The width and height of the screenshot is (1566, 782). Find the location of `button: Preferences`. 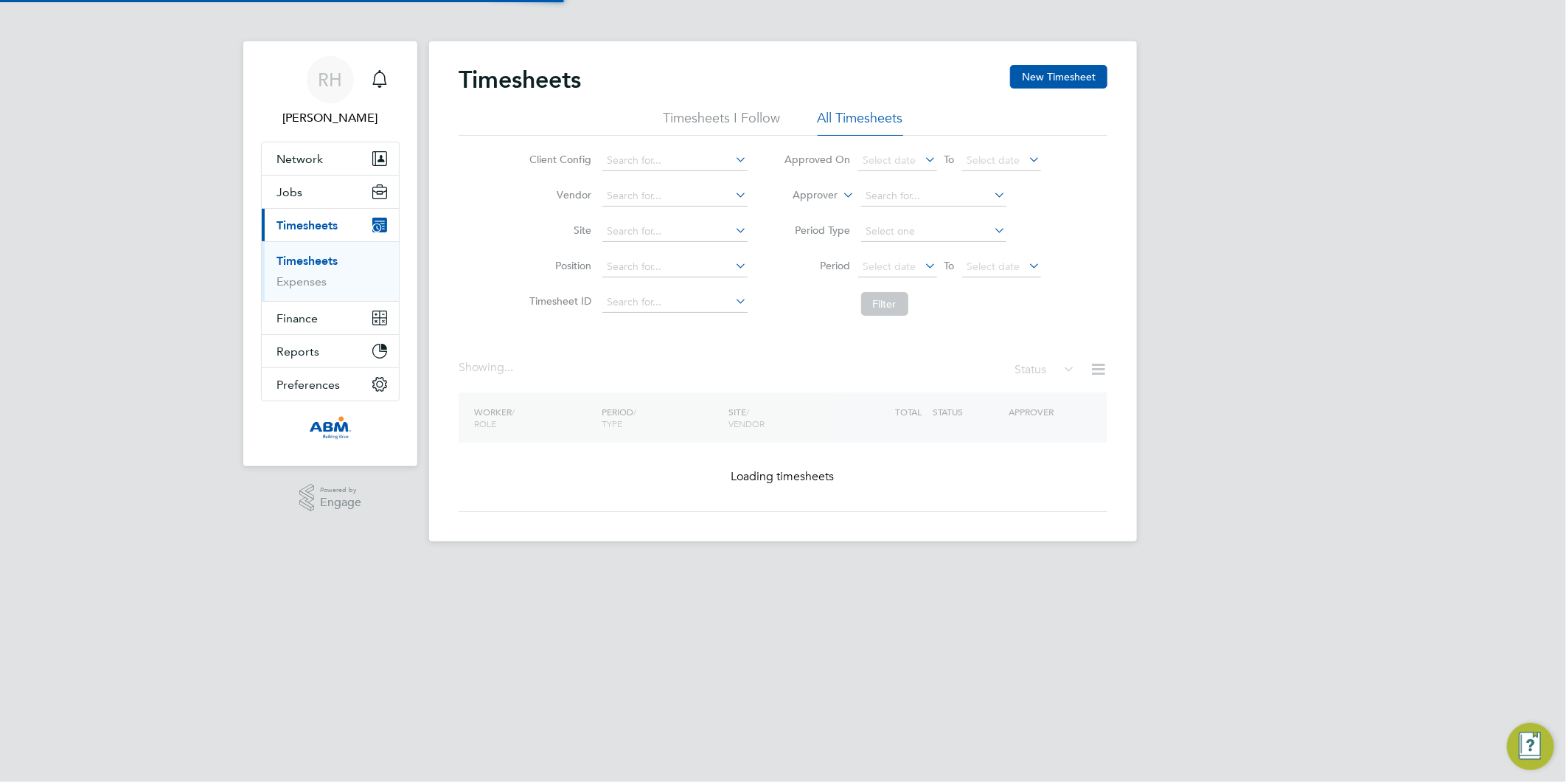

button: Preferences is located at coordinates (330, 384).